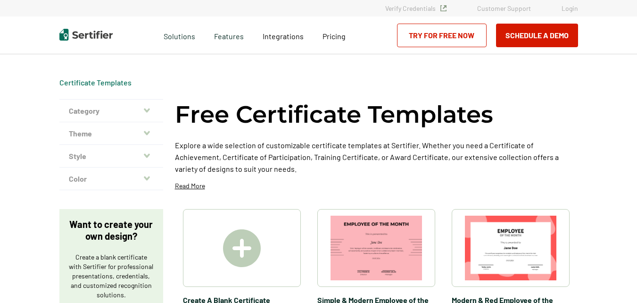  Describe the element at coordinates (111, 276) in the screenshot. I see `p: Create a blank certificate with Sertifier for professional presentations, credentials, and custom...` at that location.